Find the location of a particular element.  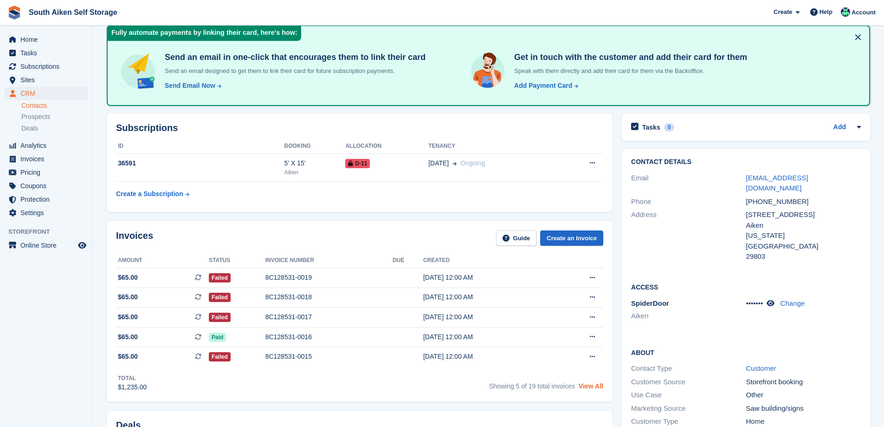

a: Add Payment Card is located at coordinates (545, 85).